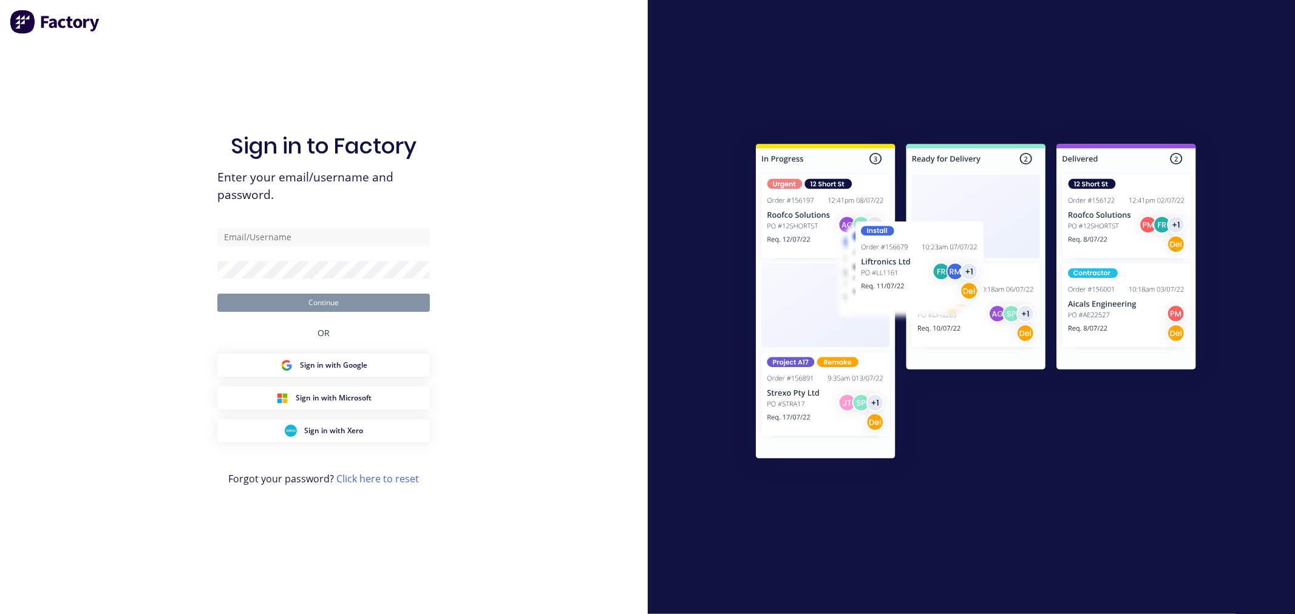  What do you see at coordinates (324, 479) in the screenshot?
I see `span: Forgot your password?` at bounding box center [324, 479].